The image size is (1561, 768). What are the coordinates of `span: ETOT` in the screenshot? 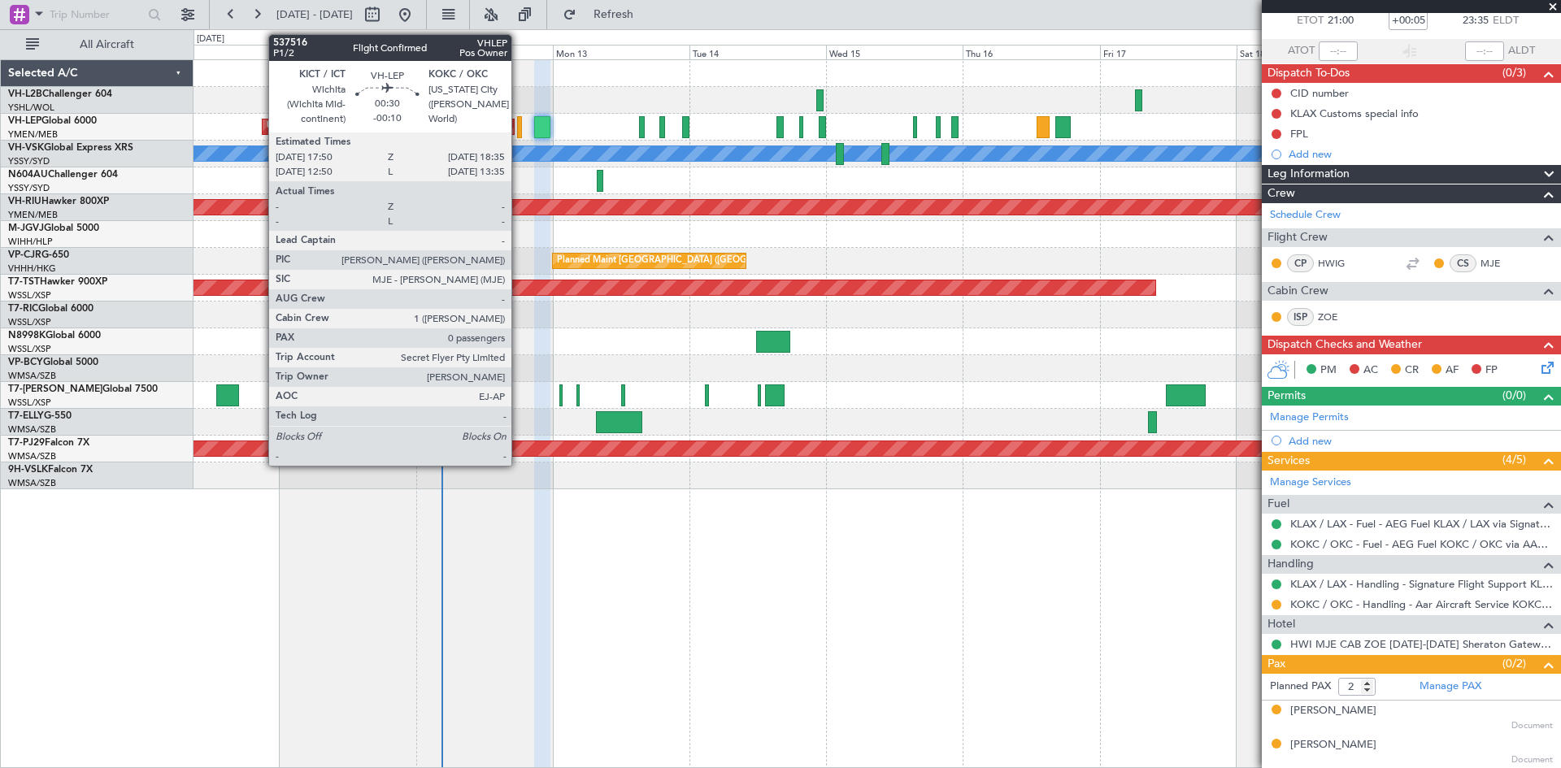 It's located at (1310, 21).